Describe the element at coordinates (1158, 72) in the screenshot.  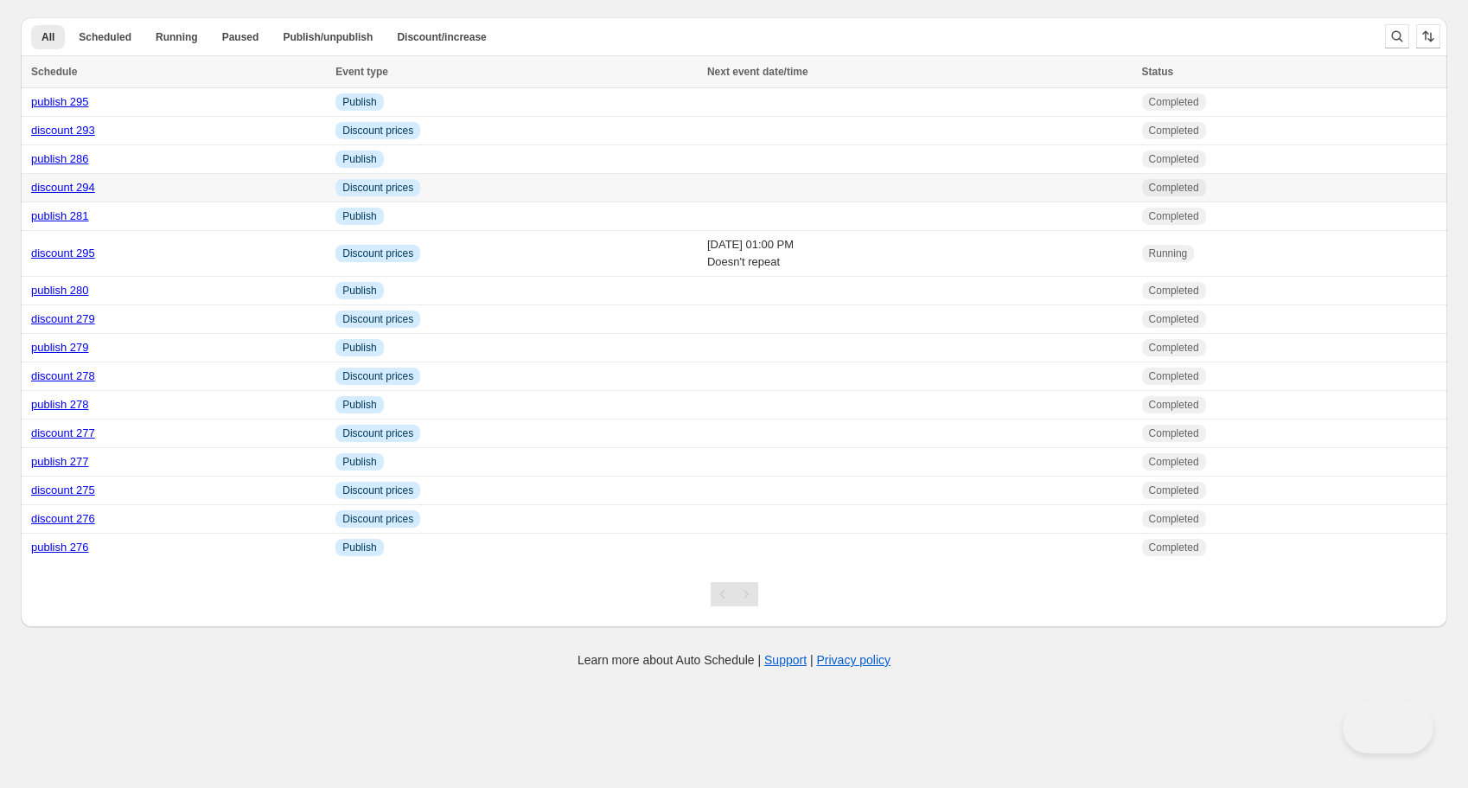
I see `span: Status` at that location.